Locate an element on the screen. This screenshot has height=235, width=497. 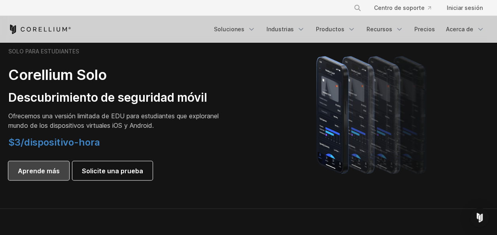
a: Inicio de Corellium is located at coordinates (40, 29).